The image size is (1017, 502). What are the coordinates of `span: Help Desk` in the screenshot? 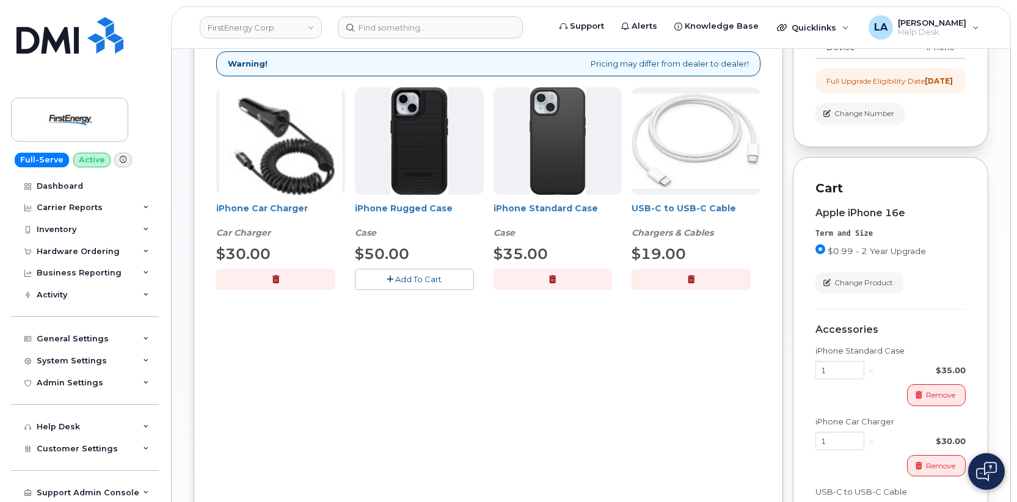 It's located at (932, 32).